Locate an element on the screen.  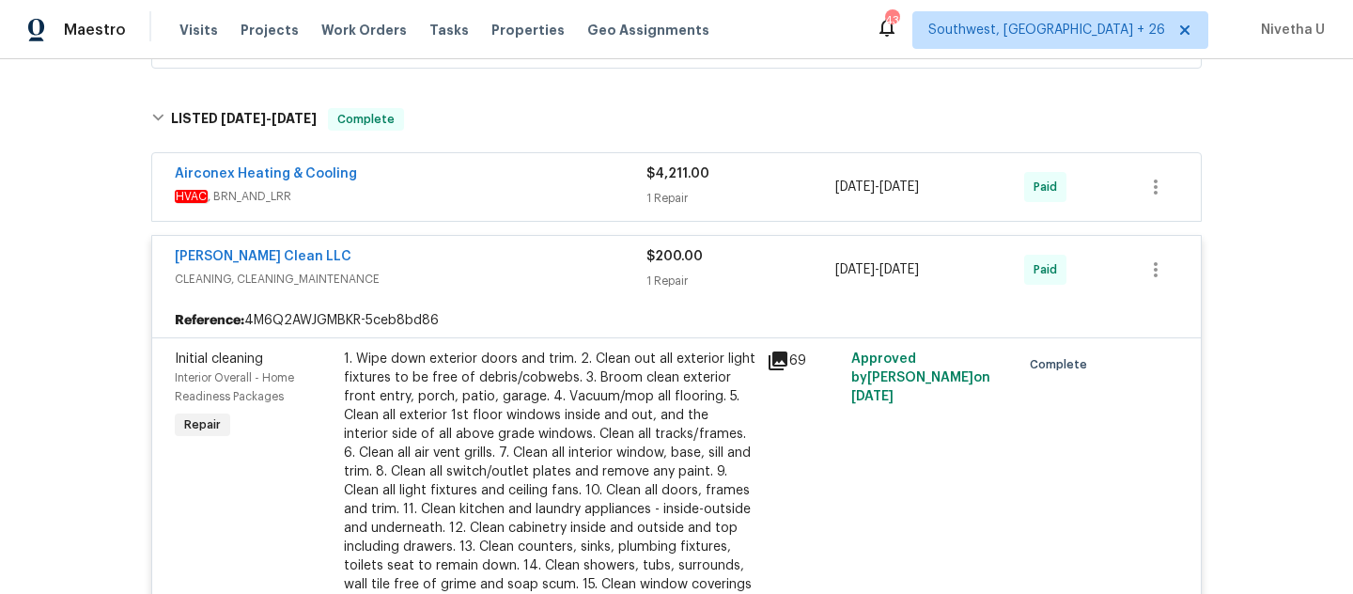
span: Interior Overall - Home Readiness Packages is located at coordinates (234, 387).